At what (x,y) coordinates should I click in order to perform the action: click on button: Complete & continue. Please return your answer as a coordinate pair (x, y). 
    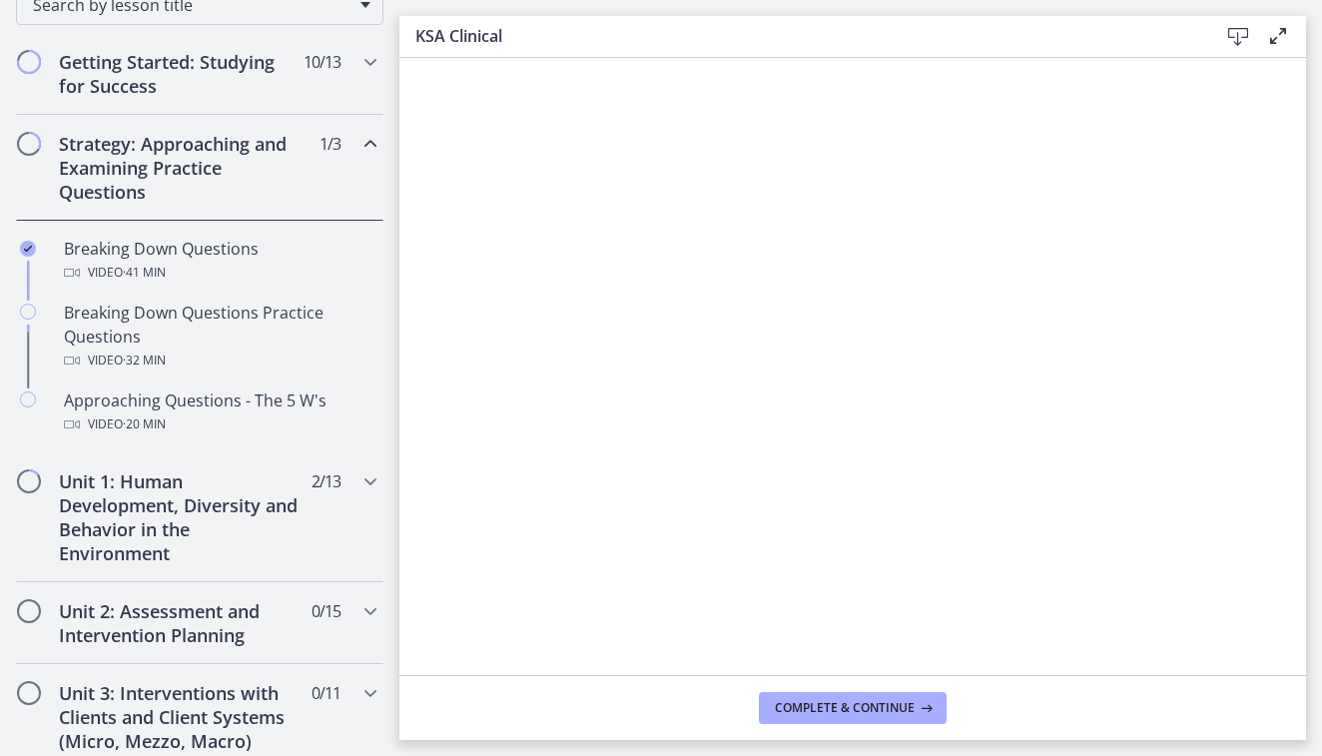
    Looking at the image, I should click on (853, 708).